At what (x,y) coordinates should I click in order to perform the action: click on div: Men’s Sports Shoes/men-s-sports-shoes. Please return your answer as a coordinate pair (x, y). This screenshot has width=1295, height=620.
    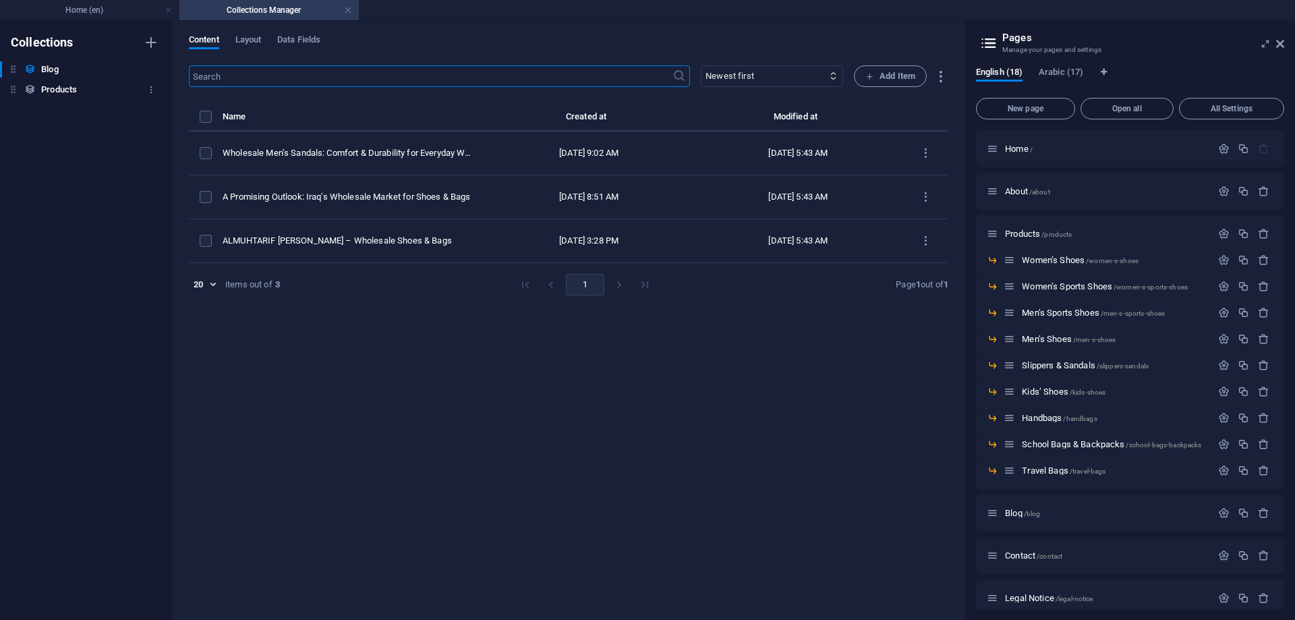
    Looking at the image, I should click on (1114, 312).